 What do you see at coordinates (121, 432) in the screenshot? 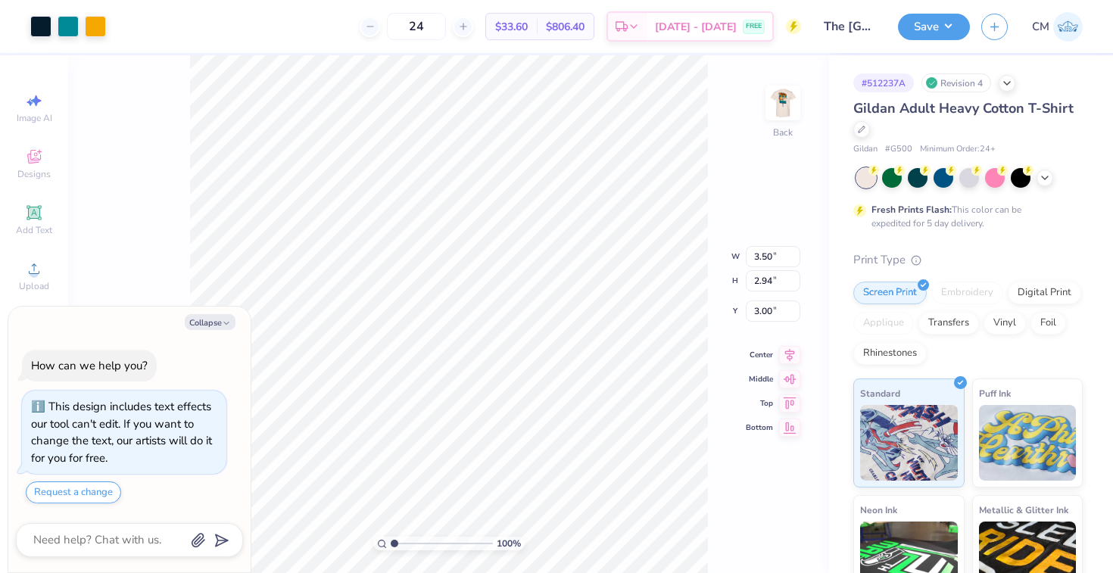
I see `div: This design includes text effects our tool can't edit. If you want to change the text, our artist...` at bounding box center [121, 432].